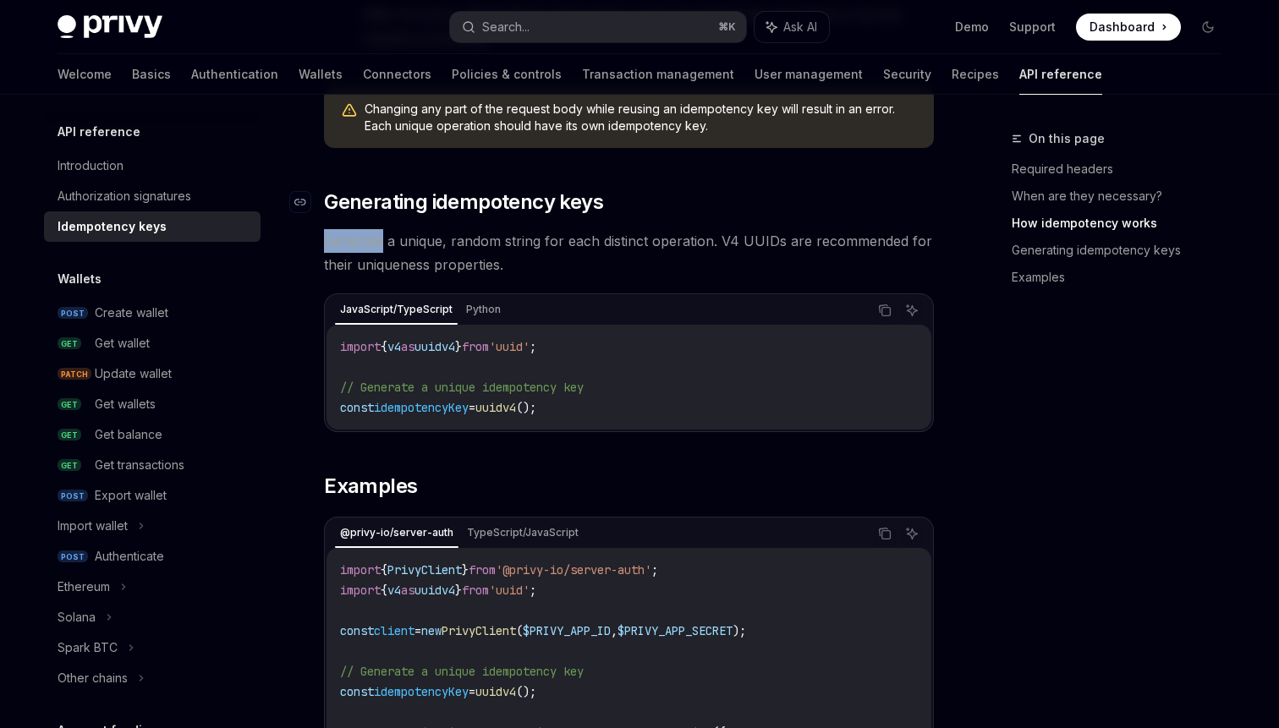  Describe the element at coordinates (130, 496) in the screenshot. I see `div: Export wallet` at that location.